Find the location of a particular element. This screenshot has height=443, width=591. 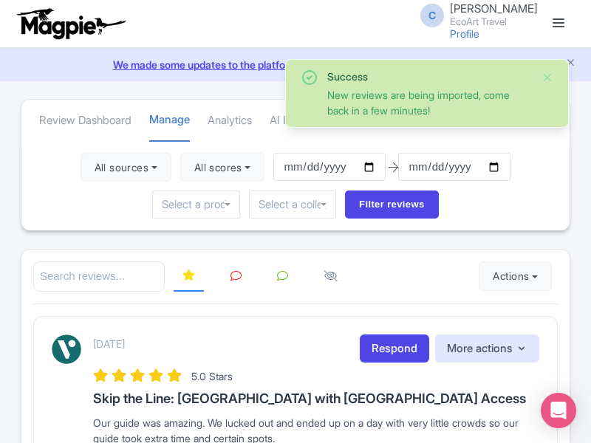

a: Review Dashboard is located at coordinates (85, 120).